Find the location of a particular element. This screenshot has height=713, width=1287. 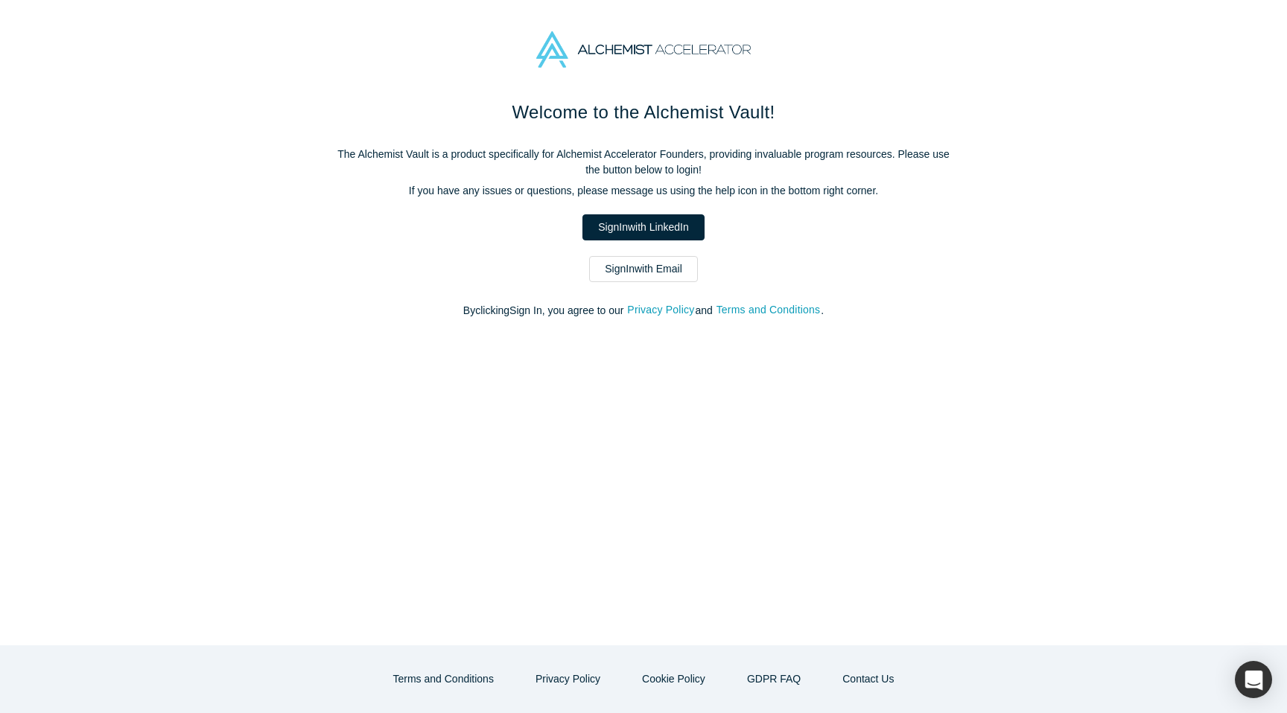

h1: Welcome to the Alchemist Vault! is located at coordinates (643, 112).